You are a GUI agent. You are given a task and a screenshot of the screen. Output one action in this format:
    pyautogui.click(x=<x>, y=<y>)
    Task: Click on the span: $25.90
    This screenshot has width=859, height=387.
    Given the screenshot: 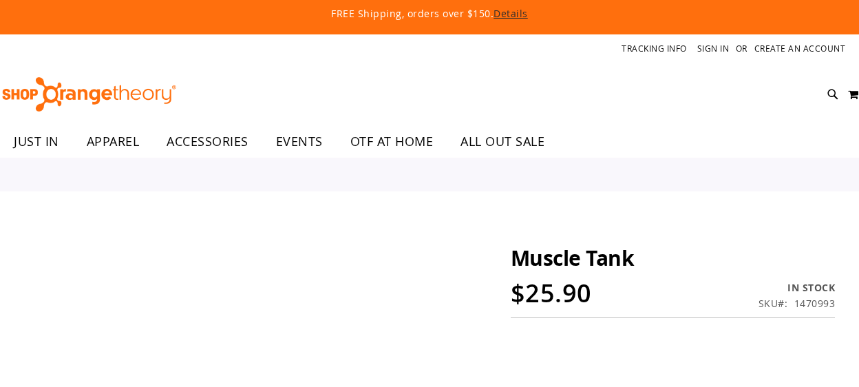 What is the action you would take?
    pyautogui.click(x=552, y=293)
    